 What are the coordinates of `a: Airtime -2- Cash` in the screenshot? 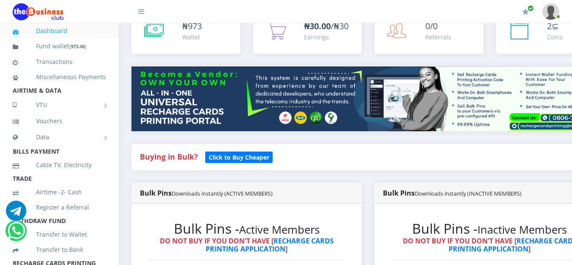 It's located at (59, 192).